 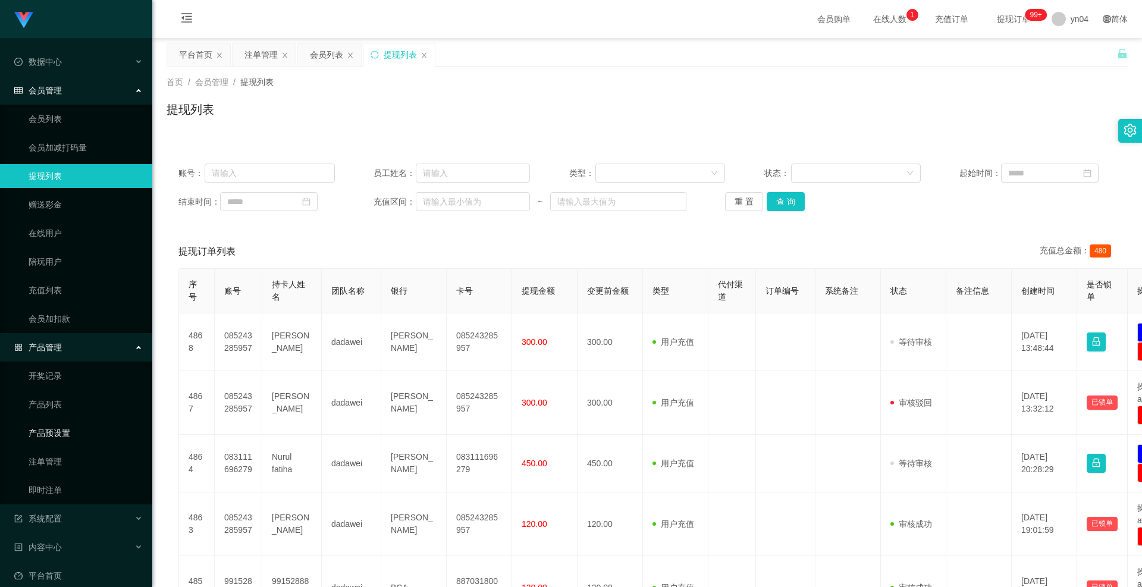 What do you see at coordinates (199, 202) in the screenshot?
I see `span: 结束时间：` at bounding box center [199, 202].